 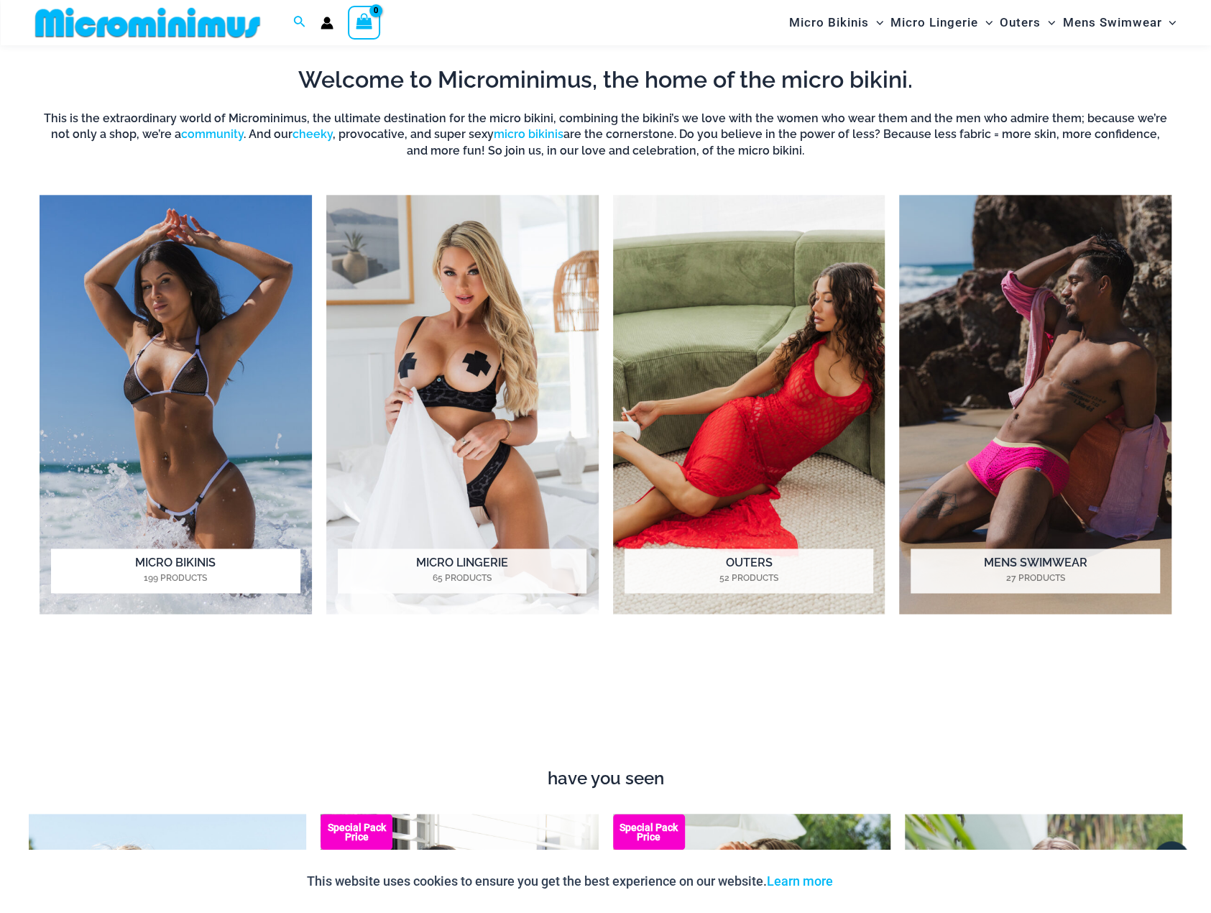 I want to click on img: MM SHOP LOGO FLAT, so click(x=147, y=22).